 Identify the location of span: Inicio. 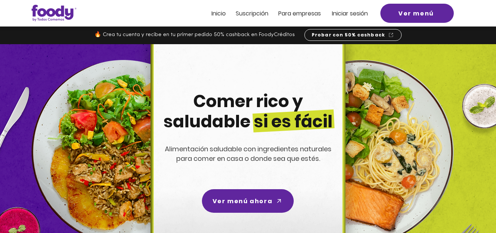
(219, 13).